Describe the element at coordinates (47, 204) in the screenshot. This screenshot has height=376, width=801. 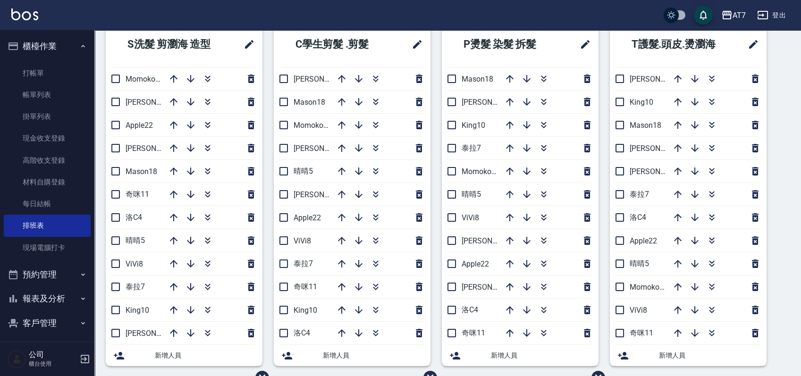
I see `a: 每日結帳` at that location.